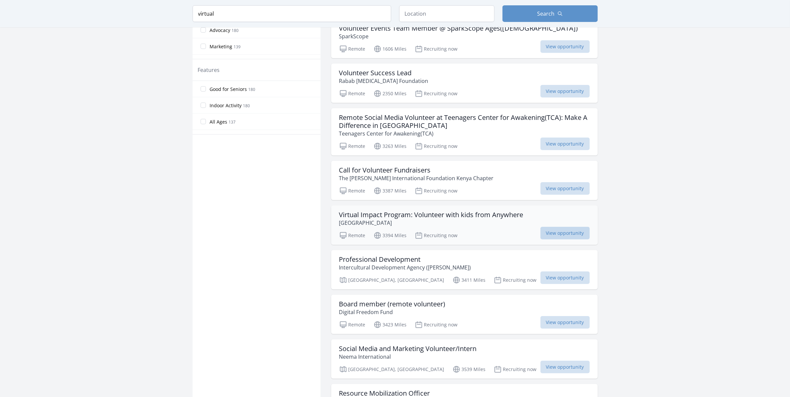 The image size is (790, 397). I want to click on input: Location, so click(447, 14).